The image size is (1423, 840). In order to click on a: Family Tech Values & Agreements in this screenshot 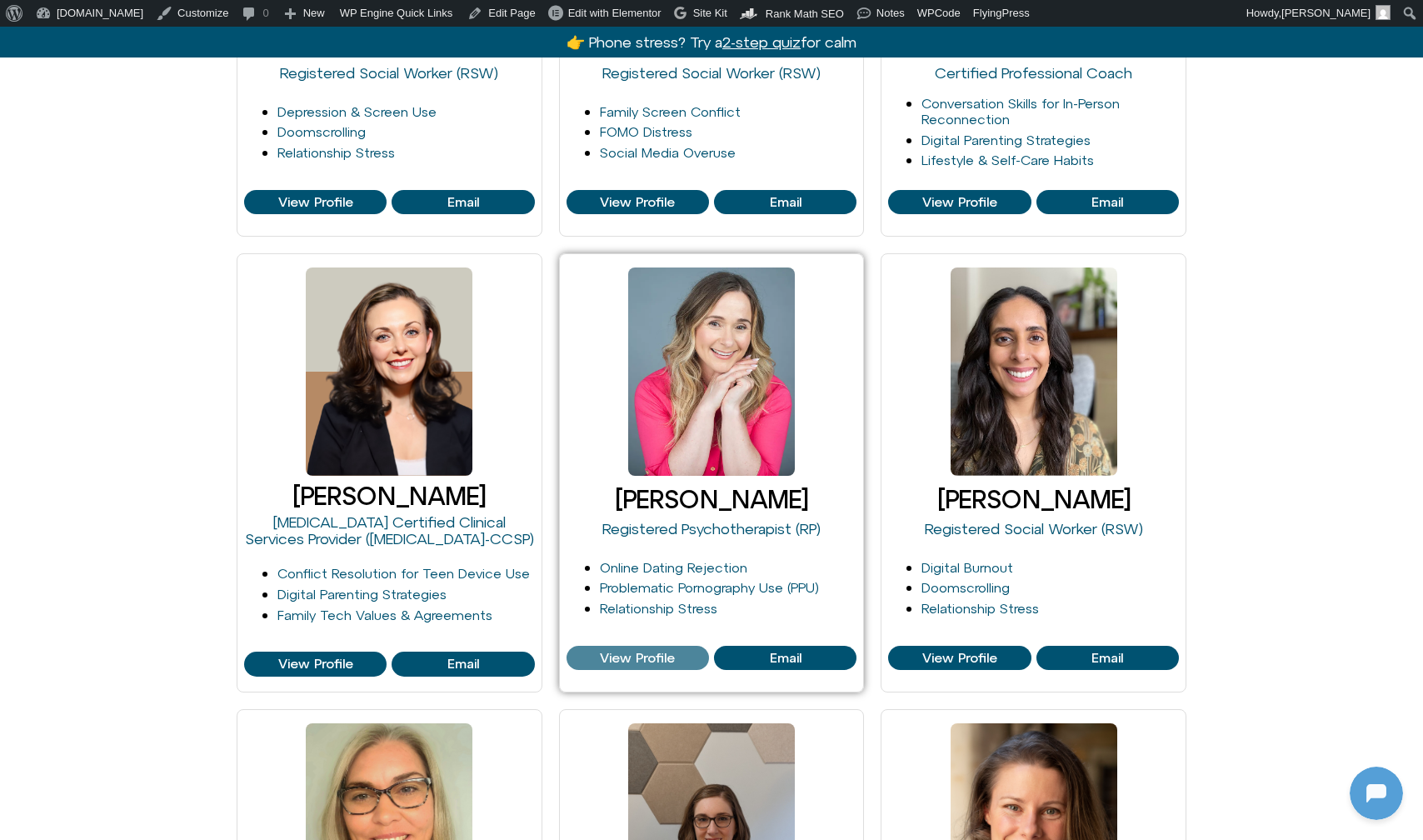, I will do `click(384, 615)`.